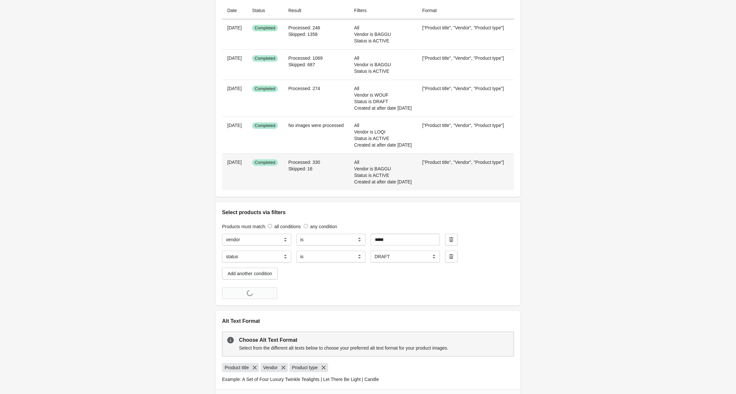  I want to click on p: Example: A Set of Four Luxury Twinkle Tealights | Let There Be Light | Candle, so click(368, 379).